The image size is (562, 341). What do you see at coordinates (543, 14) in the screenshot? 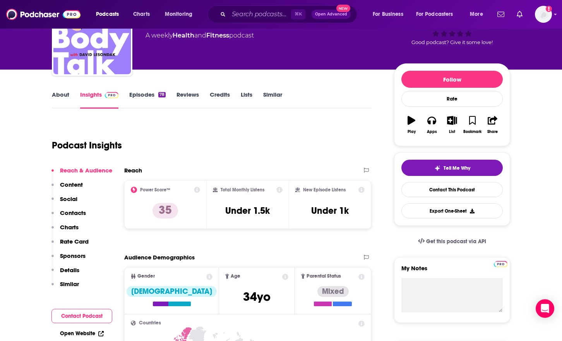
I see `span: Logged in as nitabasu` at bounding box center [543, 14].